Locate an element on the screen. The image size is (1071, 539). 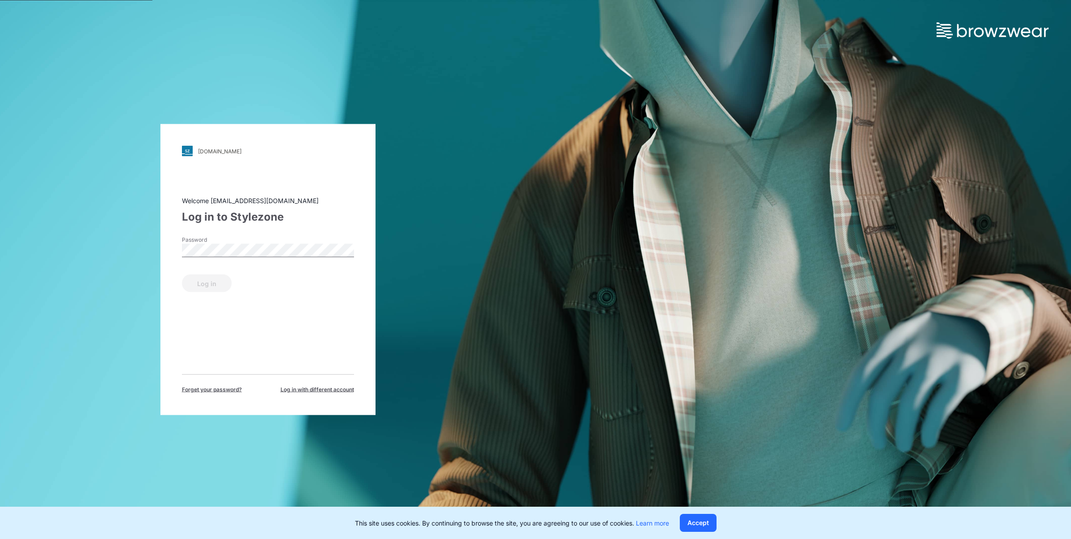
a: Learn more is located at coordinates (653, 523).